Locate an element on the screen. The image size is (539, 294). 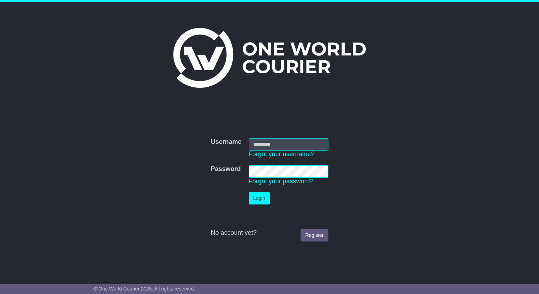
a: Forgot your password? is located at coordinates (281, 181).